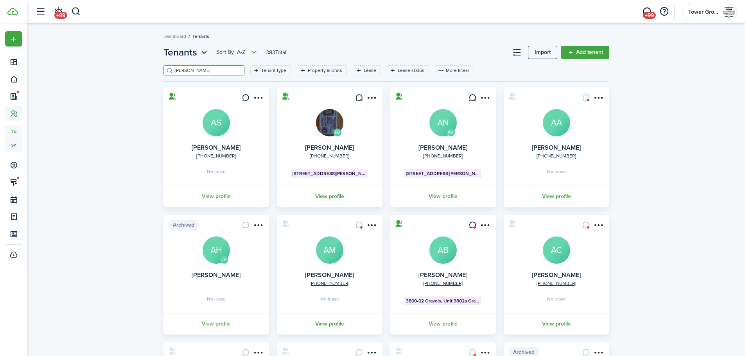  Describe the element at coordinates (241, 52) in the screenshot. I see `span: A-Z` at that location.